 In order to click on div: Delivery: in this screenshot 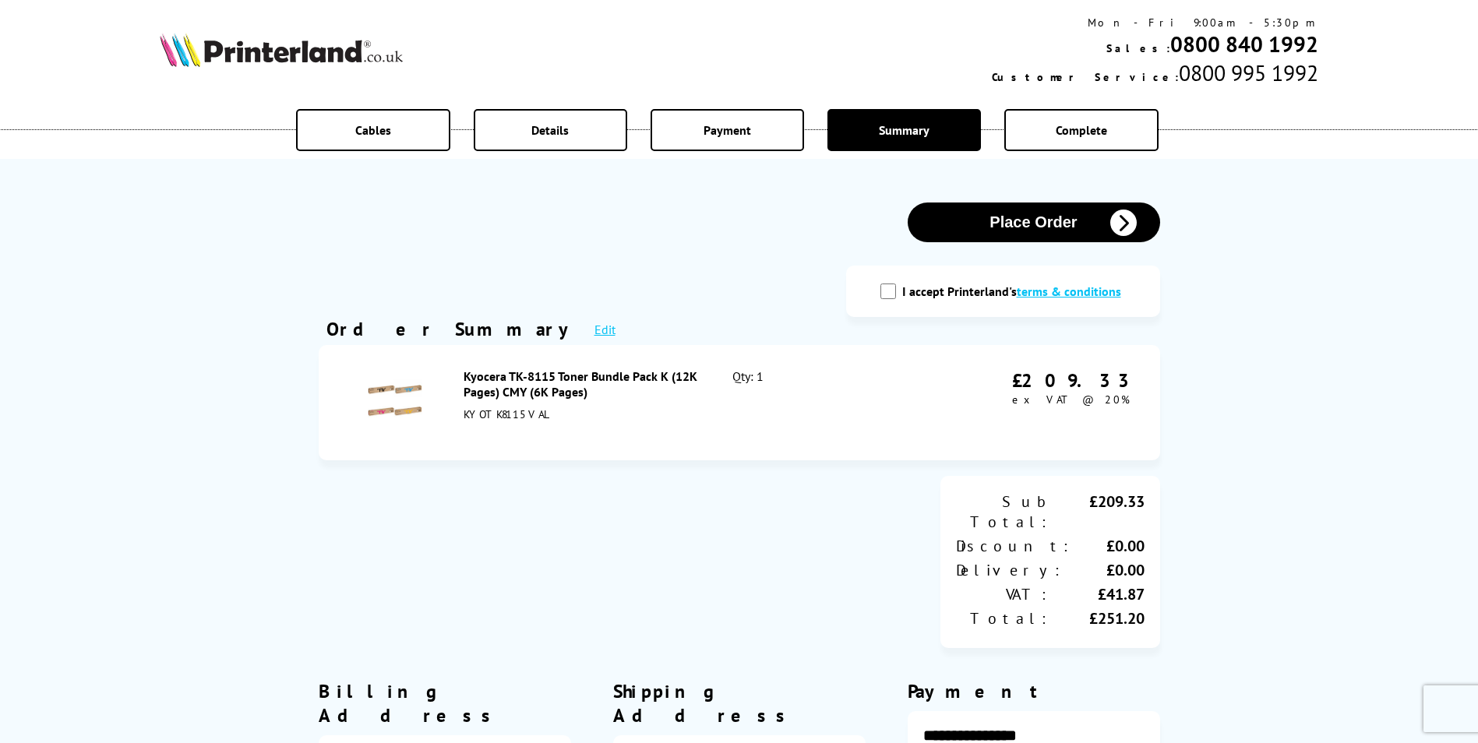, I will do `click(1010, 570)`.